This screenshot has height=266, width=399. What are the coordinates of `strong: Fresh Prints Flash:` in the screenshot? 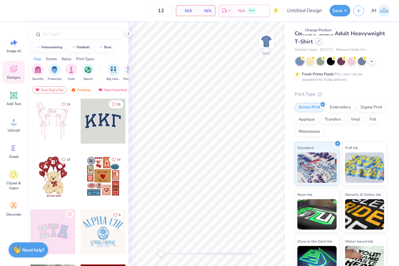 It's located at (318, 74).